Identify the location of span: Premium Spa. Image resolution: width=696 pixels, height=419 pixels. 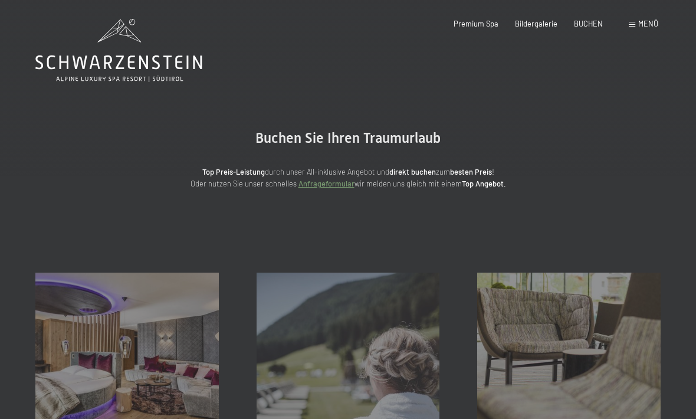
(476, 24).